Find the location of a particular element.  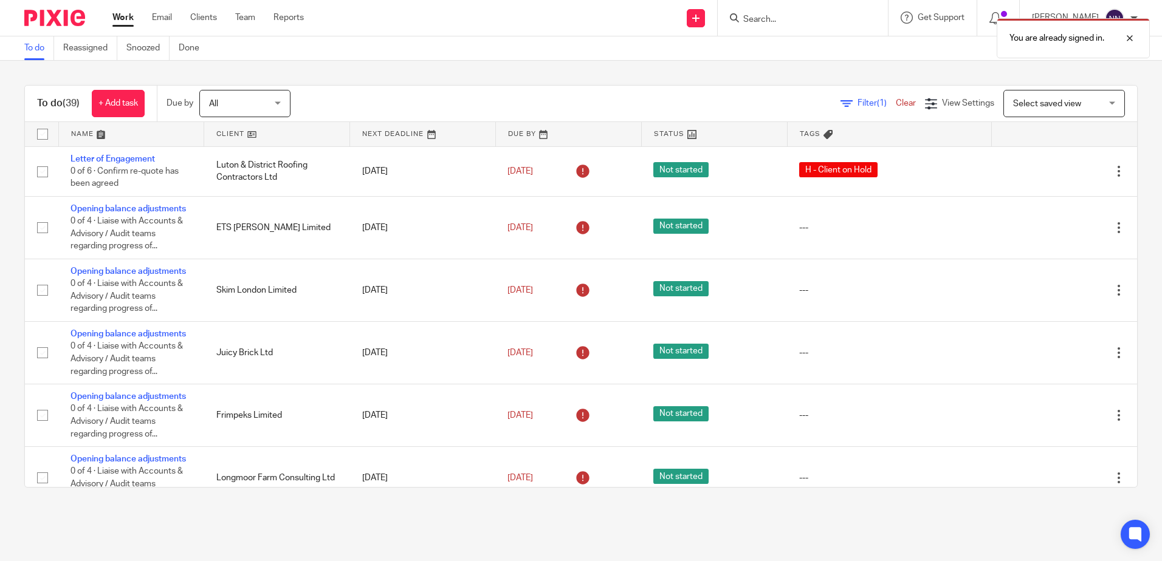

td: Frimpeks Limited is located at coordinates (277, 416).